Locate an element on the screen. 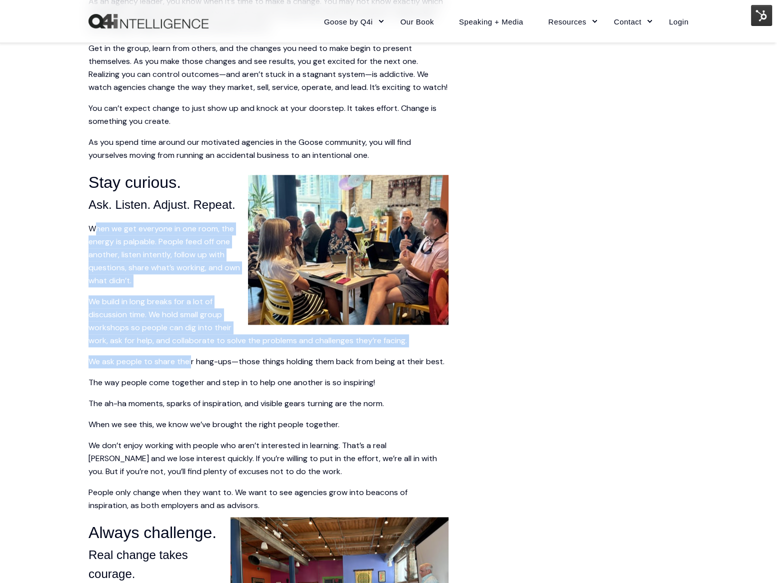 The height and width of the screenshot is (583, 777). span: Stay curious. is located at coordinates (134, 182).